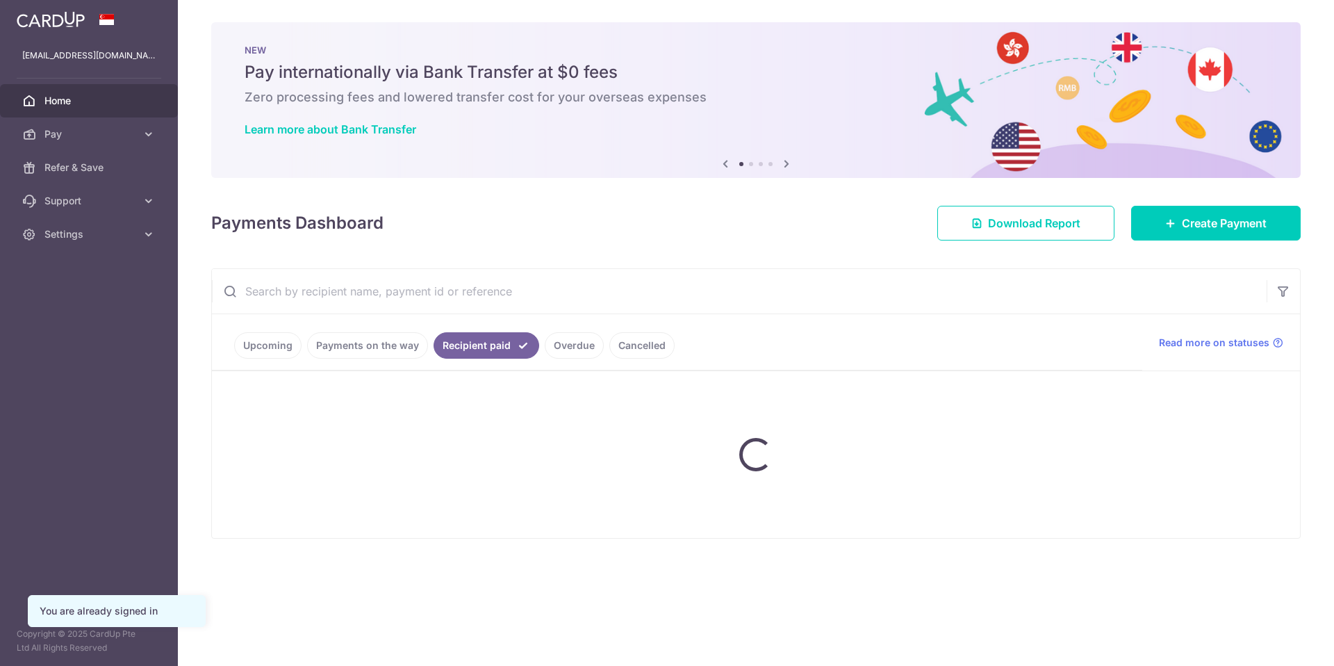 The height and width of the screenshot is (666, 1334). What do you see at coordinates (1214, 343) in the screenshot?
I see `span: Read more on statuses` at bounding box center [1214, 343].